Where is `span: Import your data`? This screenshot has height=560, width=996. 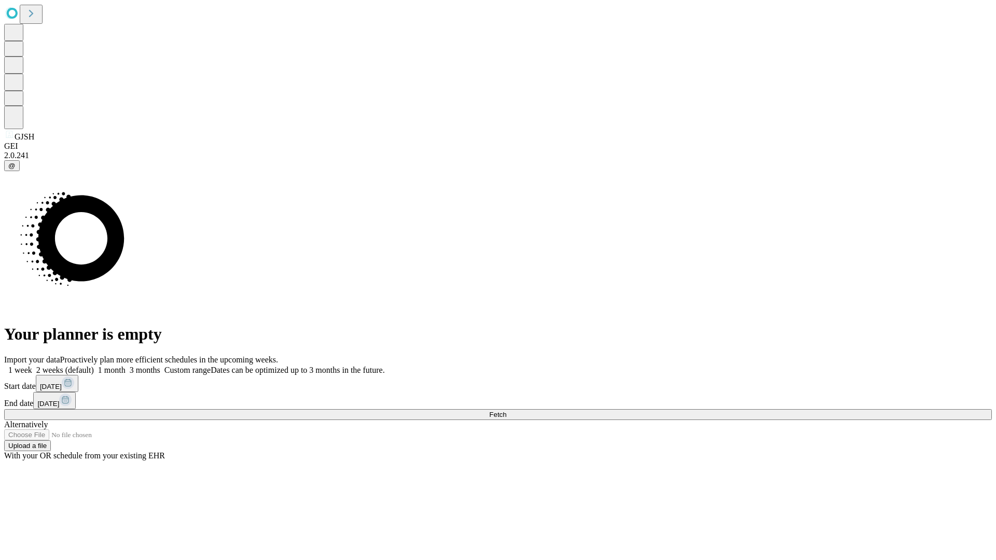
span: Import your data is located at coordinates (32, 360).